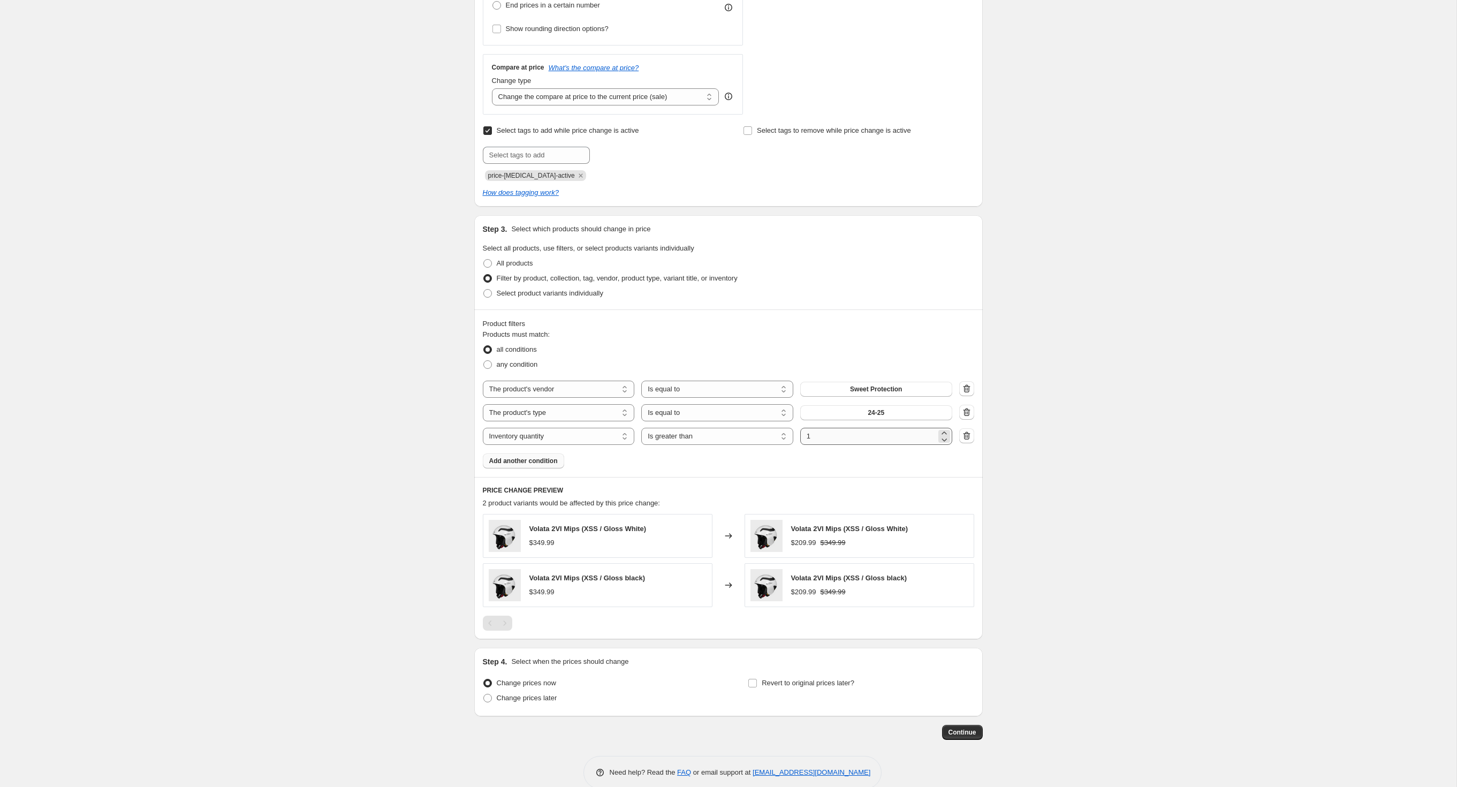 The image size is (1457, 787). Describe the element at coordinates (521, 192) in the screenshot. I see `i: How does tagging work?` at that location.